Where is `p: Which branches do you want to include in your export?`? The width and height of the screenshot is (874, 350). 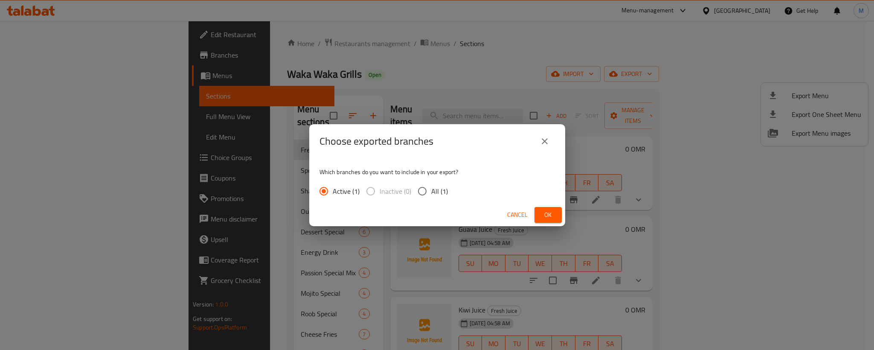 p: Which branches do you want to include in your export? is located at coordinates (437, 172).